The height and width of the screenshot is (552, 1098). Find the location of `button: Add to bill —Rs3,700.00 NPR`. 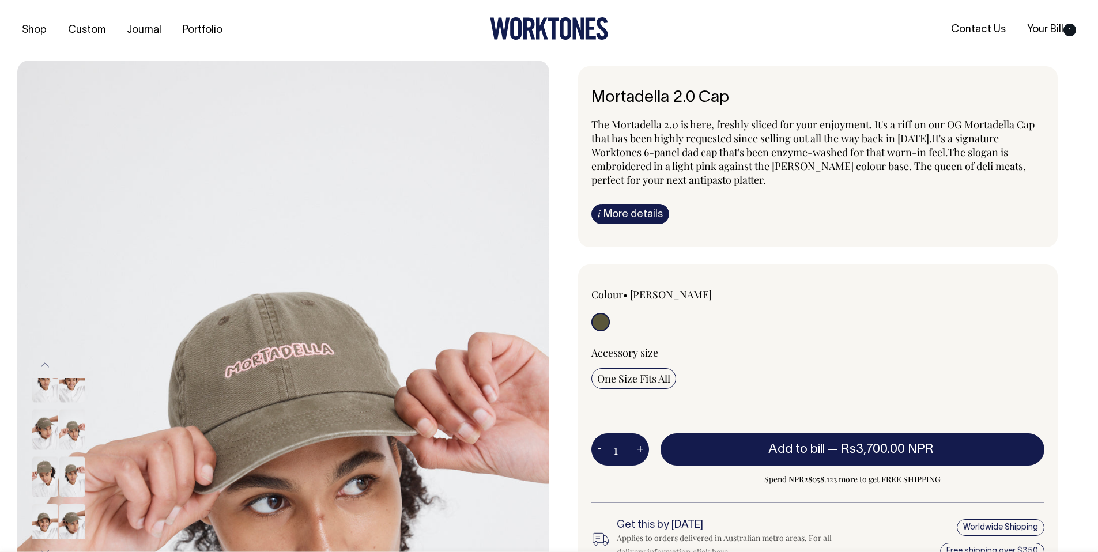

button: Add to bill —Rs3,700.00 NPR is located at coordinates (852, 449).